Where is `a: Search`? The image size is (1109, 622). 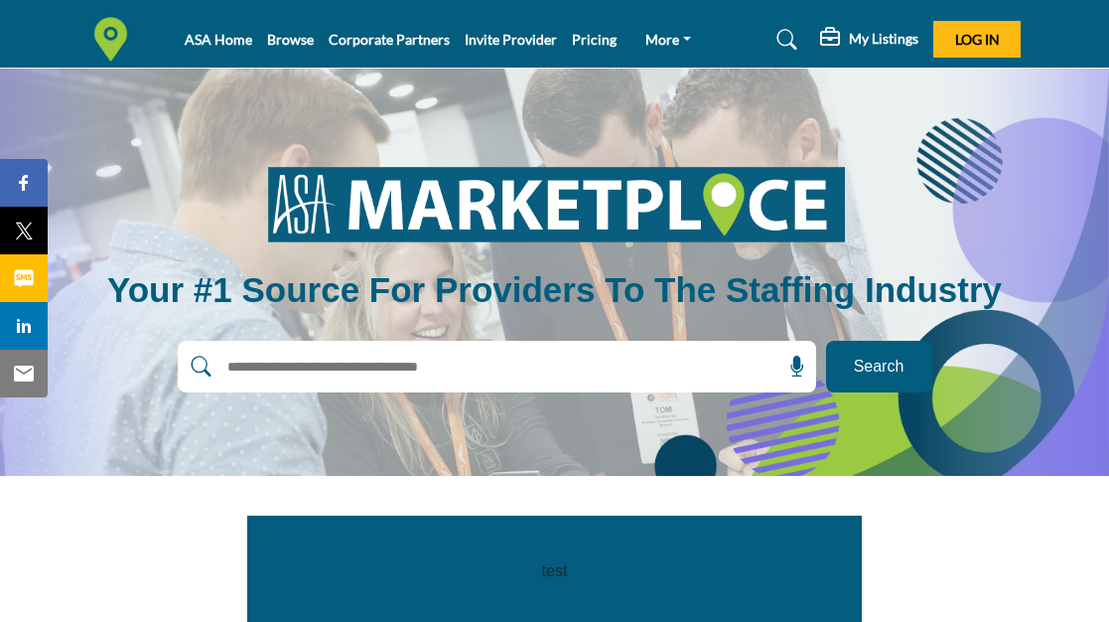 a: Search is located at coordinates (783, 40).